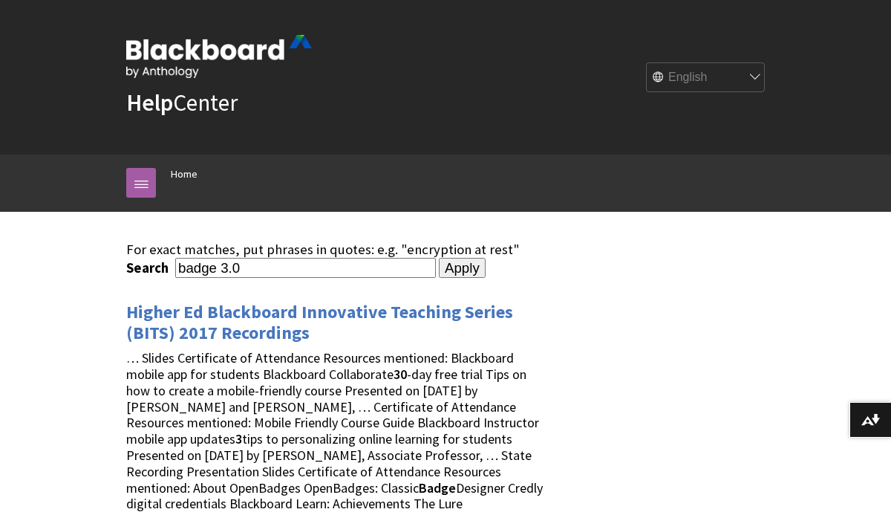  Describe the element at coordinates (149, 102) in the screenshot. I see `strong: Help` at that location.